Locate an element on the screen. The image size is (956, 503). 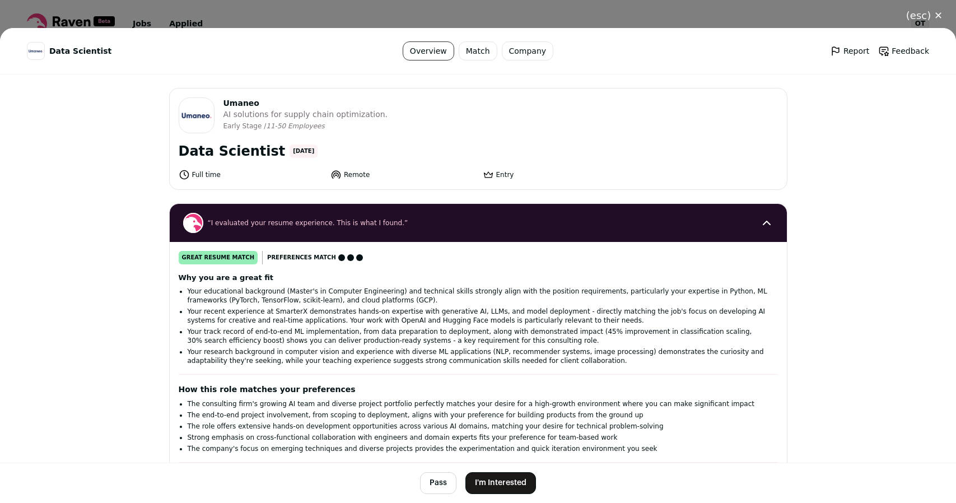
li: Early Stage is located at coordinates (243, 126).